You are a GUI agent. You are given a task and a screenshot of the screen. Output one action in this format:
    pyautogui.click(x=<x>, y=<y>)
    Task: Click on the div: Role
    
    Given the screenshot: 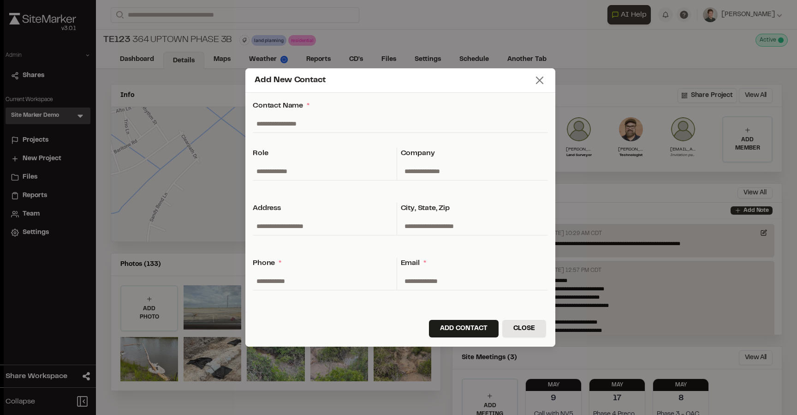 What is the action you would take?
    pyautogui.click(x=325, y=153)
    